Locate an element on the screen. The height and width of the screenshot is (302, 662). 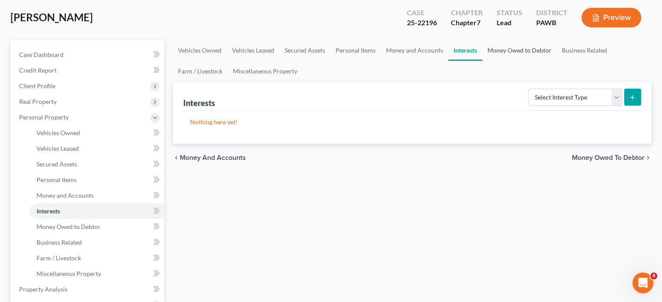
i: chevron_left is located at coordinates (176, 158).